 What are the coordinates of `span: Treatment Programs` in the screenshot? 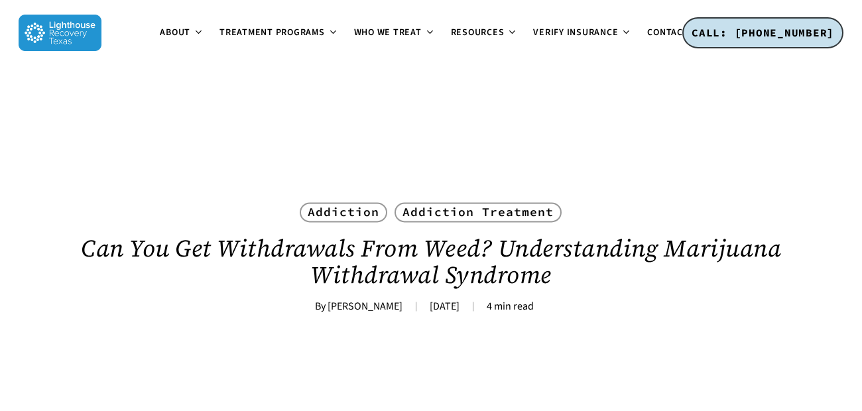 It's located at (272, 32).